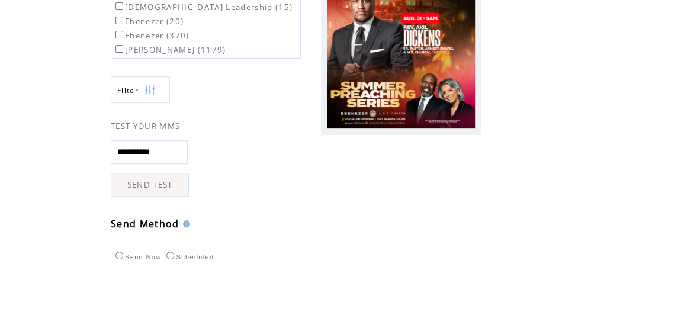 The width and height of the screenshot is (681, 315). Describe the element at coordinates (145, 224) in the screenshot. I see `span: Send Method` at that location.